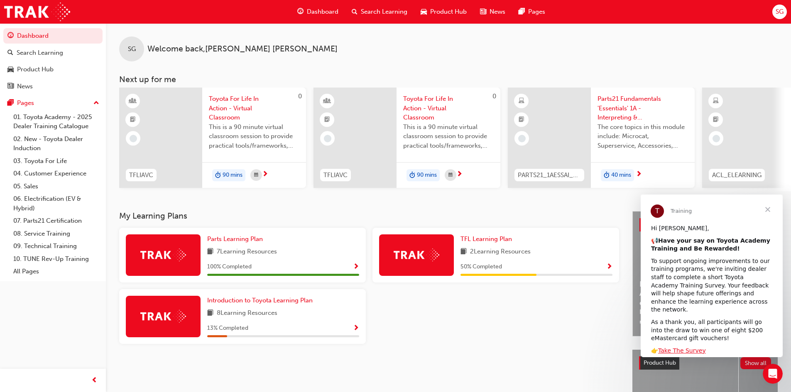 The height and width of the screenshot is (392, 791). What do you see at coordinates (609, 267) in the screenshot?
I see `span: Show Progress` at bounding box center [609, 267].